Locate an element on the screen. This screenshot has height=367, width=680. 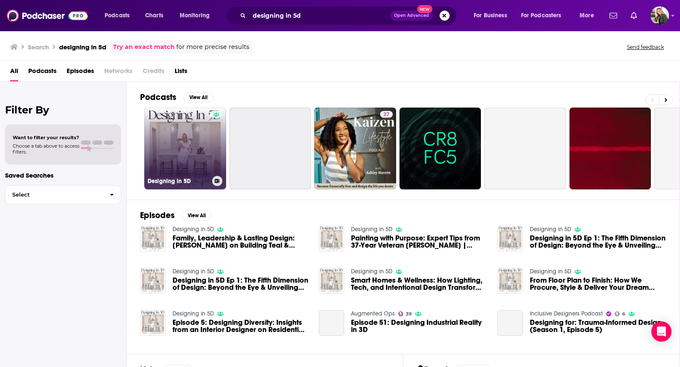
span: Charts is located at coordinates (154, 16).